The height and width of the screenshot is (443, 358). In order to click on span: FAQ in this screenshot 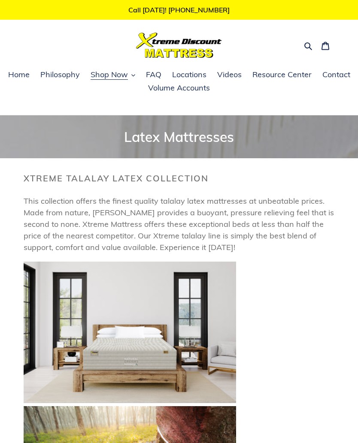, I will do `click(154, 75)`.